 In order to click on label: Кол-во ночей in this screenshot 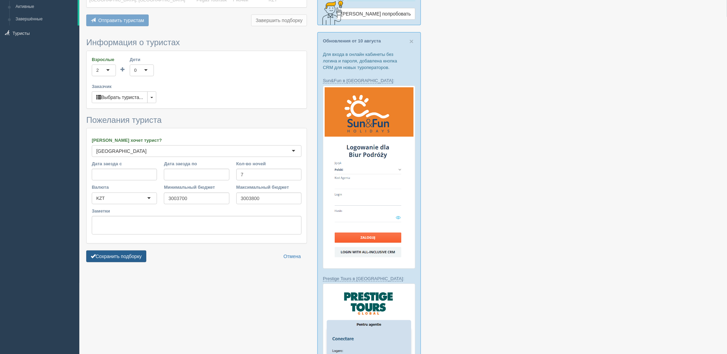, I will do `click(269, 163)`.